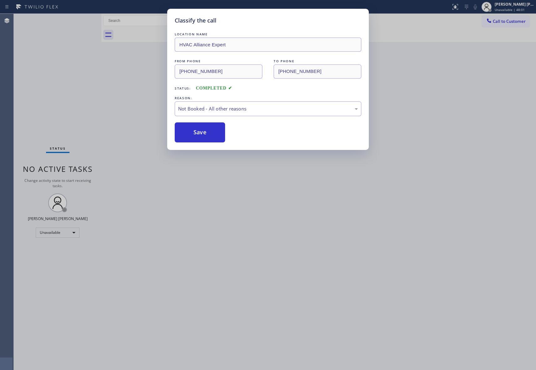 Image resolution: width=536 pixels, height=370 pixels. Describe the element at coordinates (218, 71) in the screenshot. I see `input: From phone` at that location.